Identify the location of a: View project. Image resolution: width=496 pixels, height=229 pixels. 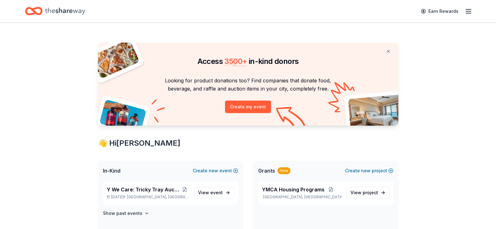
(368, 192).